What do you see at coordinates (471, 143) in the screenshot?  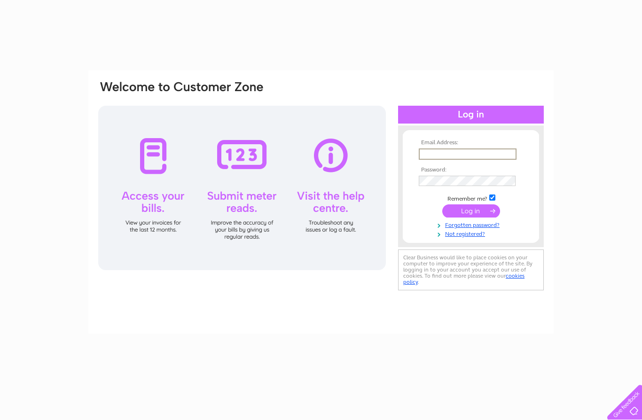 I see `th: Email Address:` at bounding box center [471, 143].